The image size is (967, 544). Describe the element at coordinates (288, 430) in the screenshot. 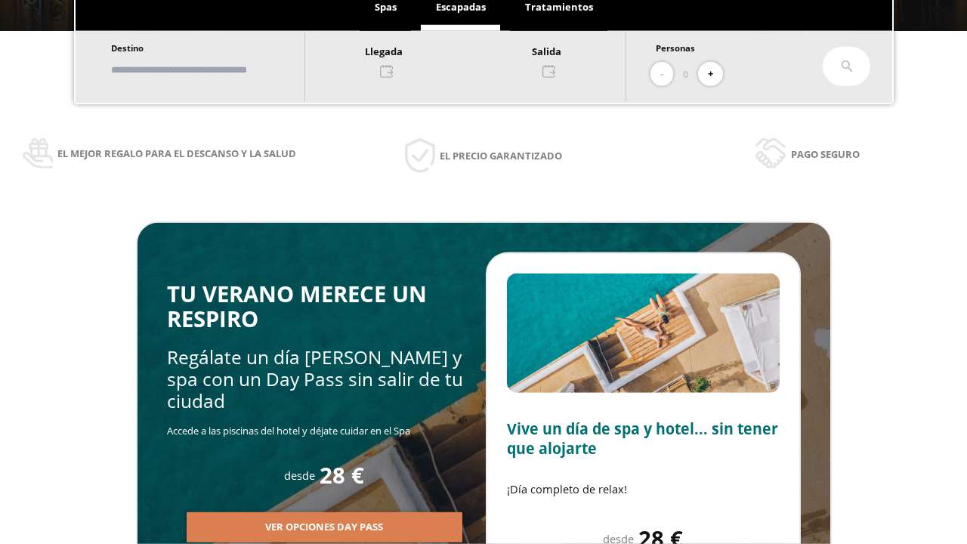

I see `span: Accede a las piscinas del hotel y déjate cuidar en el Spa` at that location.